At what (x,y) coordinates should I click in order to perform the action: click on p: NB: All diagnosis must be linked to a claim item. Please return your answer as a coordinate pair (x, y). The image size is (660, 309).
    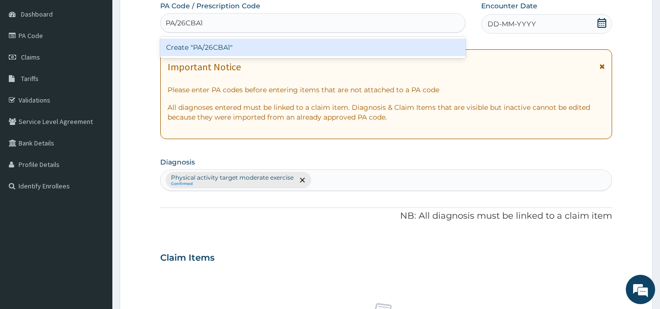
    Looking at the image, I should click on (386, 216).